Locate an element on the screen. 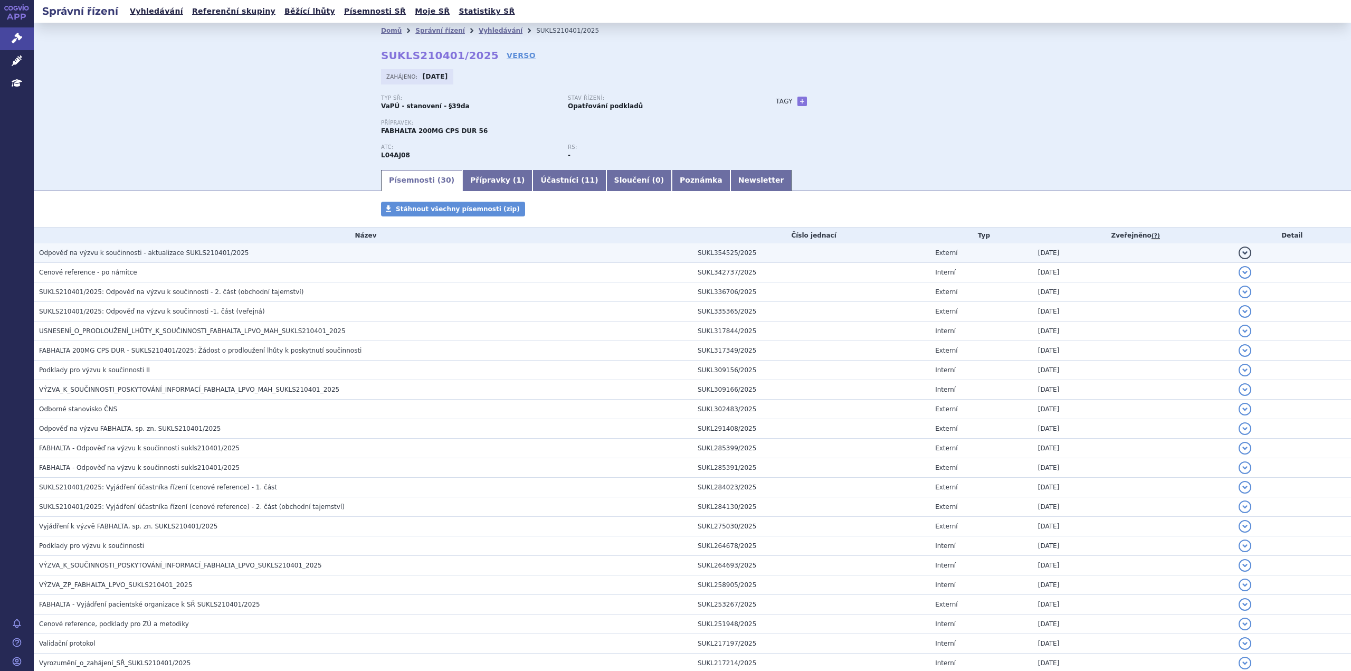 The height and width of the screenshot is (671, 1351). td: SUKL251948/2025 is located at coordinates (811, 624).